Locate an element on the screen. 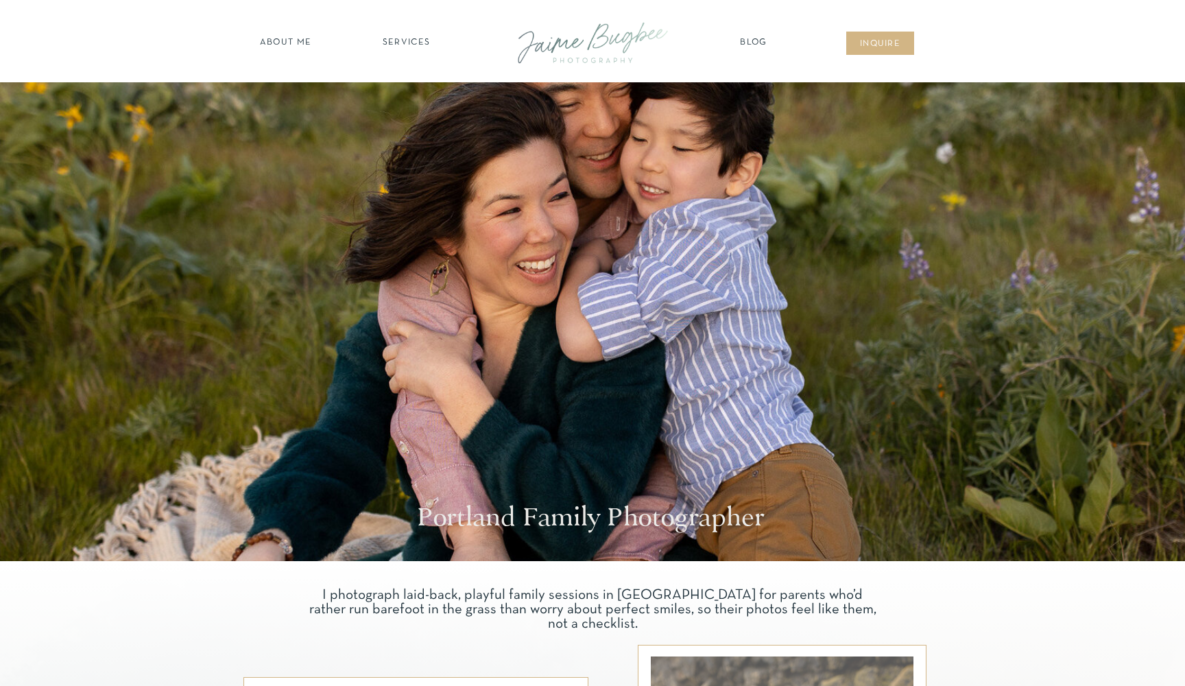 This screenshot has width=1185, height=686. a: inqUIre is located at coordinates (880, 45).